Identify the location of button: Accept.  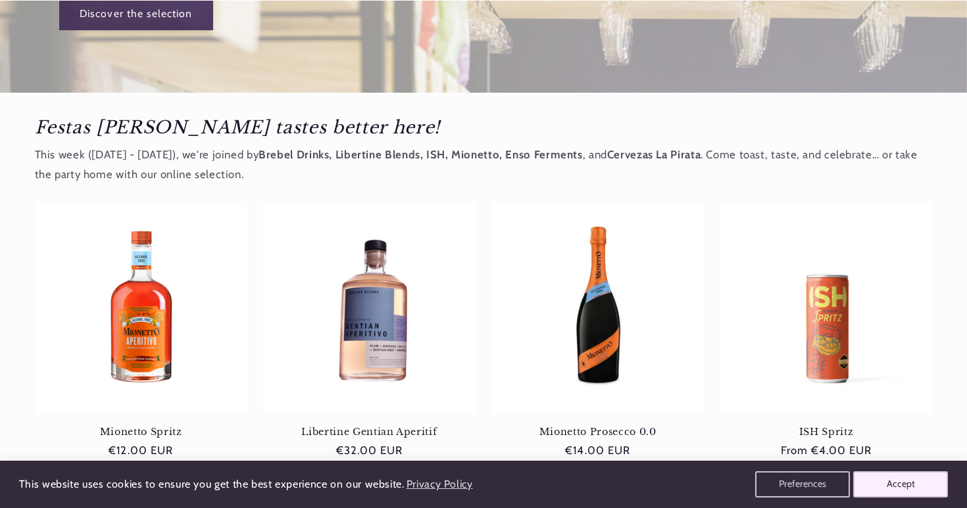
(900, 485).